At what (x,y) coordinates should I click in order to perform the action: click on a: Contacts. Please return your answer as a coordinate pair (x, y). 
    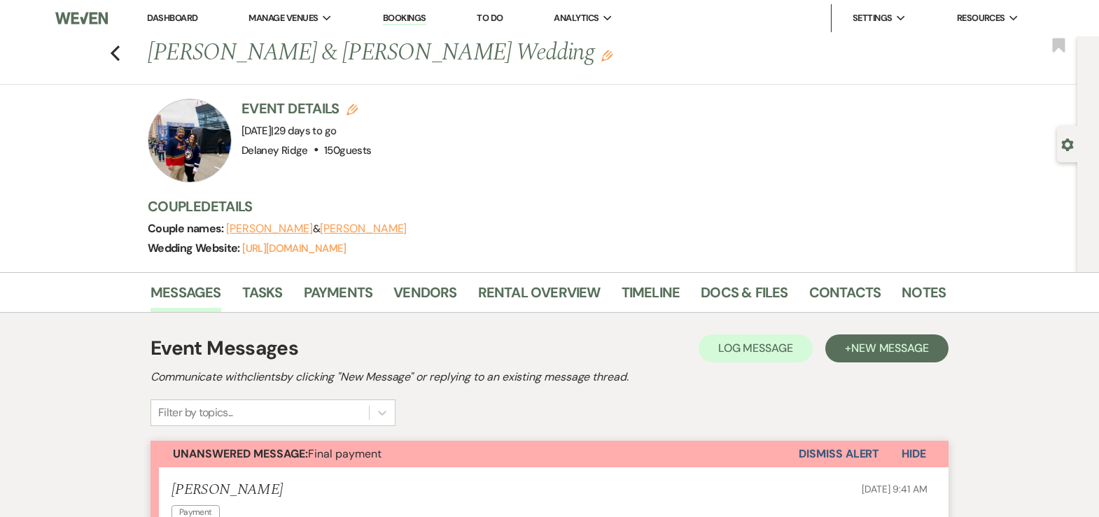
    Looking at the image, I should click on (845, 297).